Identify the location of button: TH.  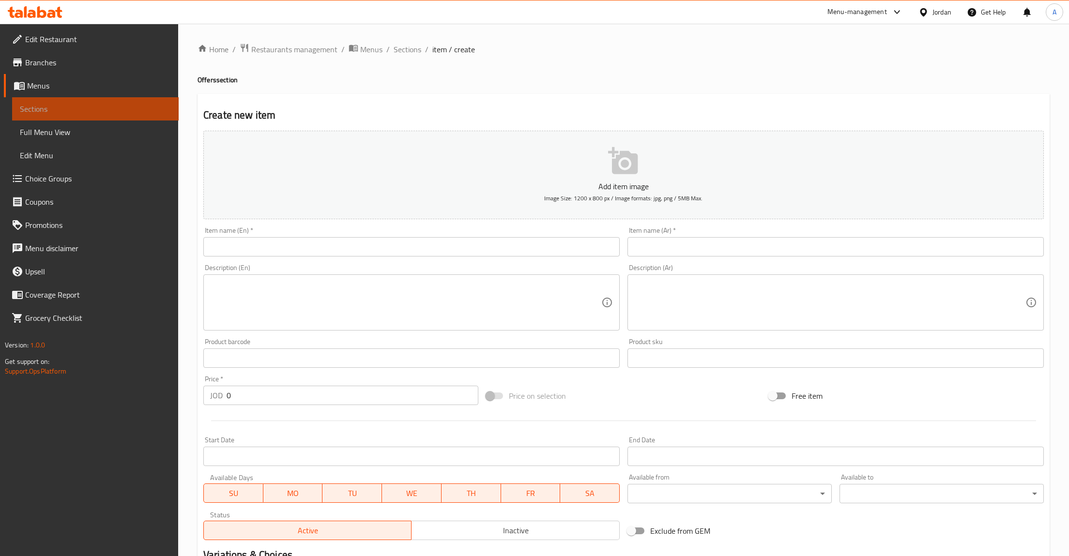
(471, 493).